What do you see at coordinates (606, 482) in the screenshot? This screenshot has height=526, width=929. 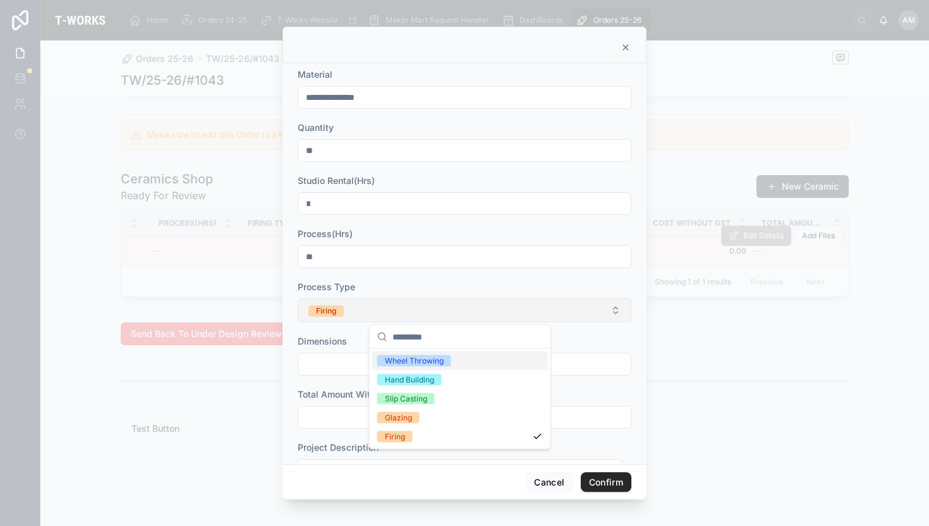 I see `button: Confirm` at bounding box center [606, 482].